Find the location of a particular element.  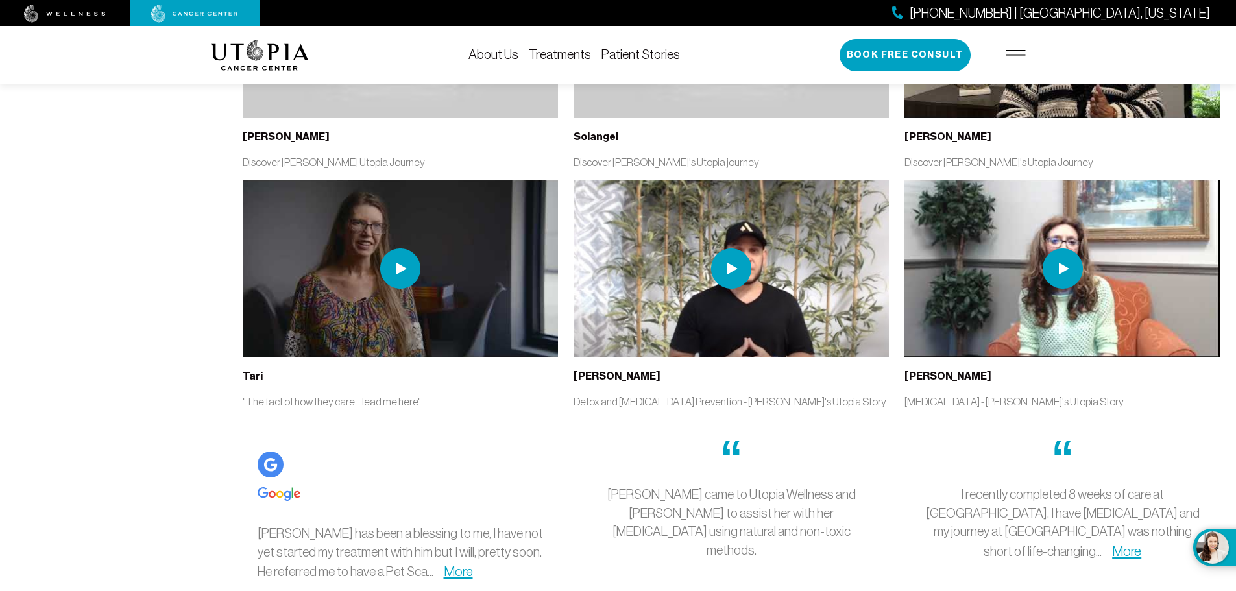

b: Solangel is located at coordinates (596, 136).